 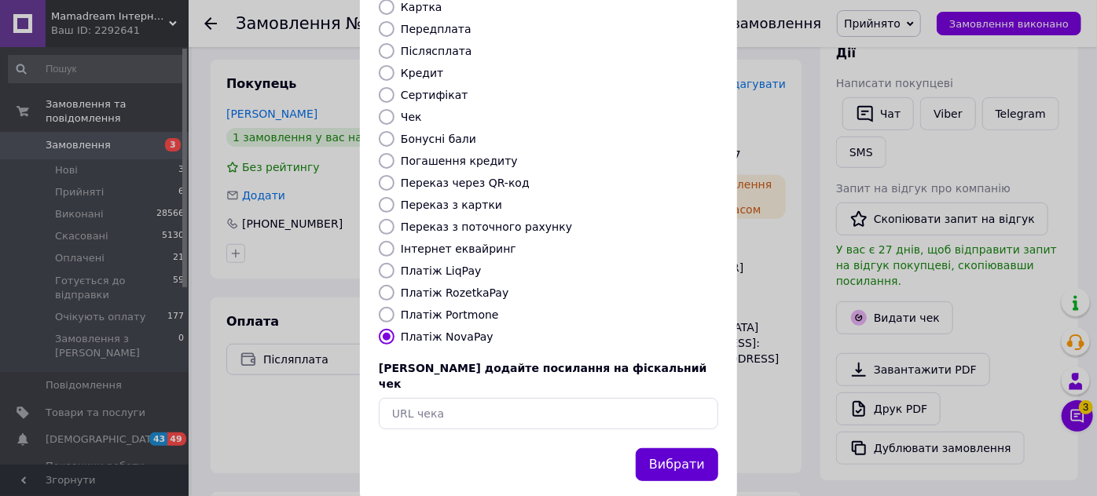 I want to click on label: Переказ з картки, so click(x=451, y=205).